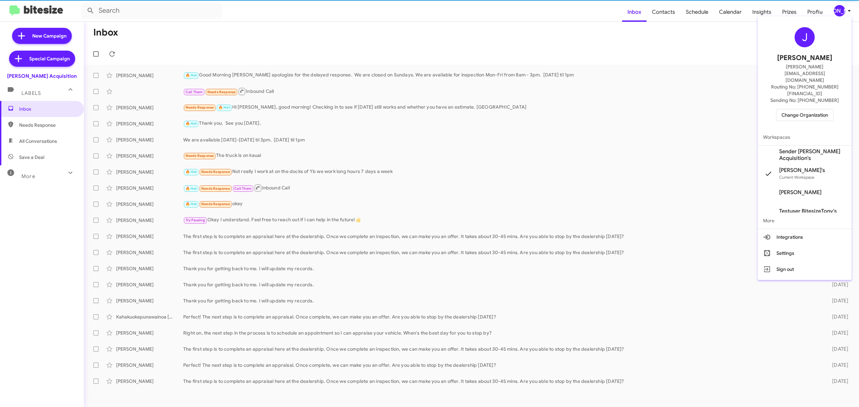  What do you see at coordinates (808, 211) in the screenshot?
I see `span: Testuser BitesizeTony's` at bounding box center [808, 211].